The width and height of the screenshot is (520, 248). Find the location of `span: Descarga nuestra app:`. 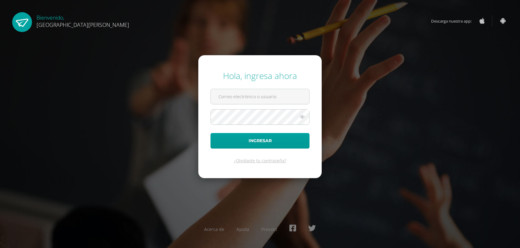

span: Descarga nuestra app: is located at coordinates (454, 21).